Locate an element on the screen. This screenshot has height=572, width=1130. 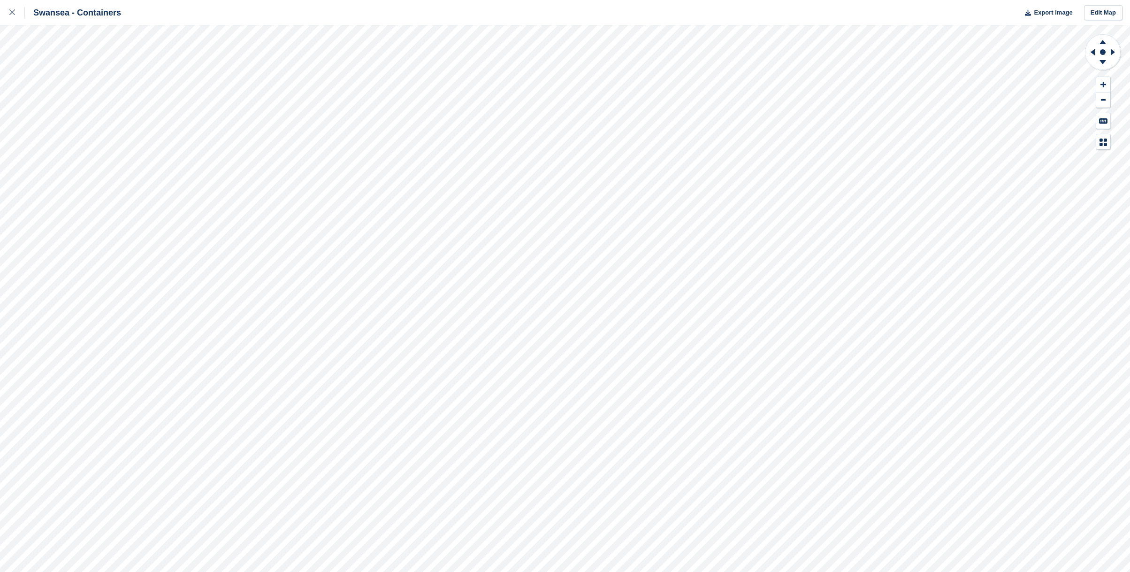
button: Keyboard Shortcuts is located at coordinates (1104, 121).